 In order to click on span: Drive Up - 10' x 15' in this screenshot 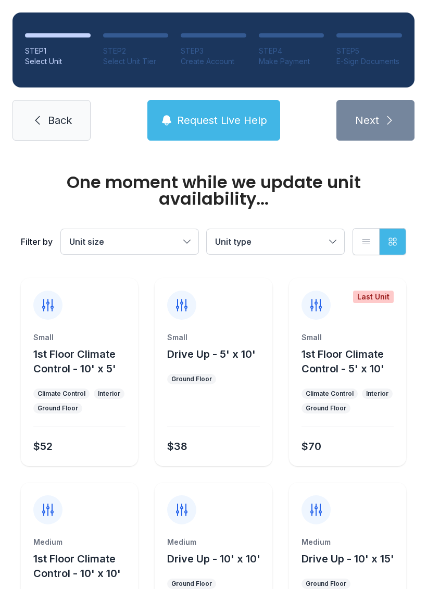, I will do `click(348, 558)`.